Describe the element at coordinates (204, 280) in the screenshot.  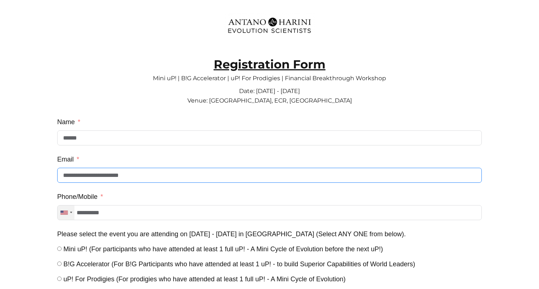
I see `span: uP! For Prodigies (For prodigies who have attended at least 1 full uP! - A Mini Cycle of Evolution)` at that location.